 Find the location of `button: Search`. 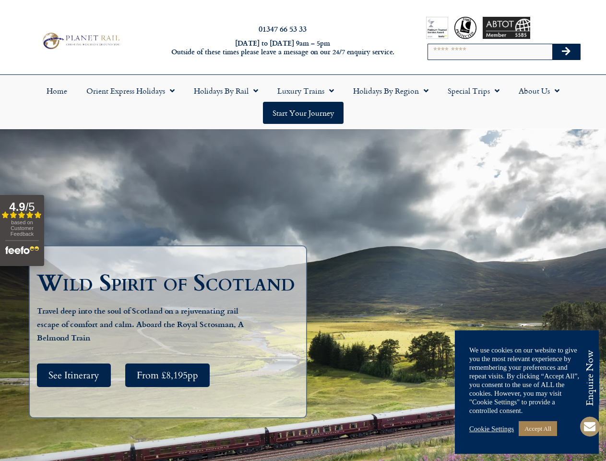

button: Search is located at coordinates (566, 52).